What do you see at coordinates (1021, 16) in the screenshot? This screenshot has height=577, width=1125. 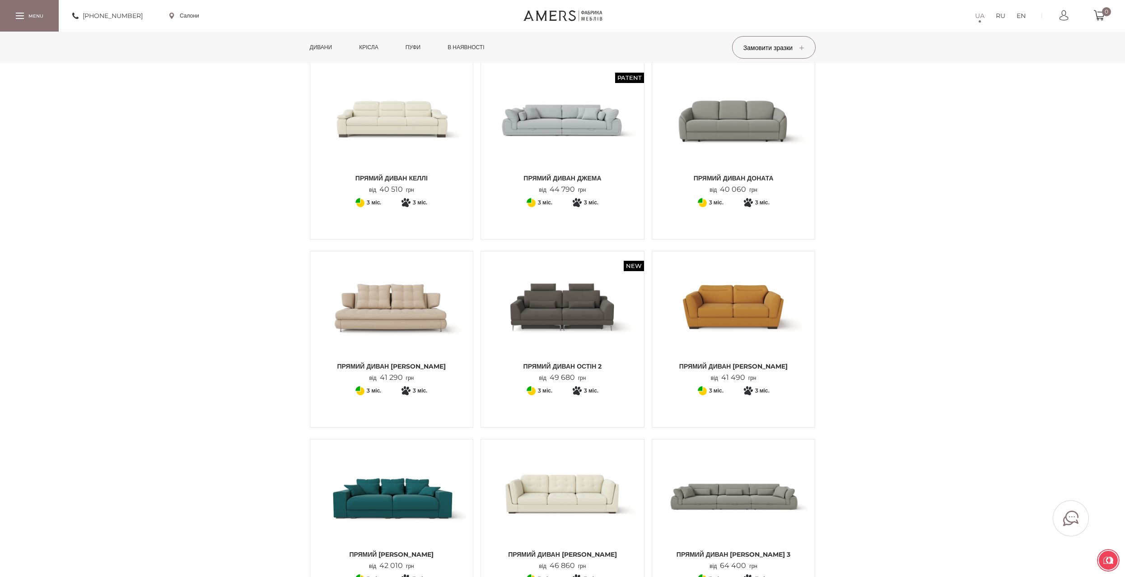 I see `a: EN` at bounding box center [1021, 16].